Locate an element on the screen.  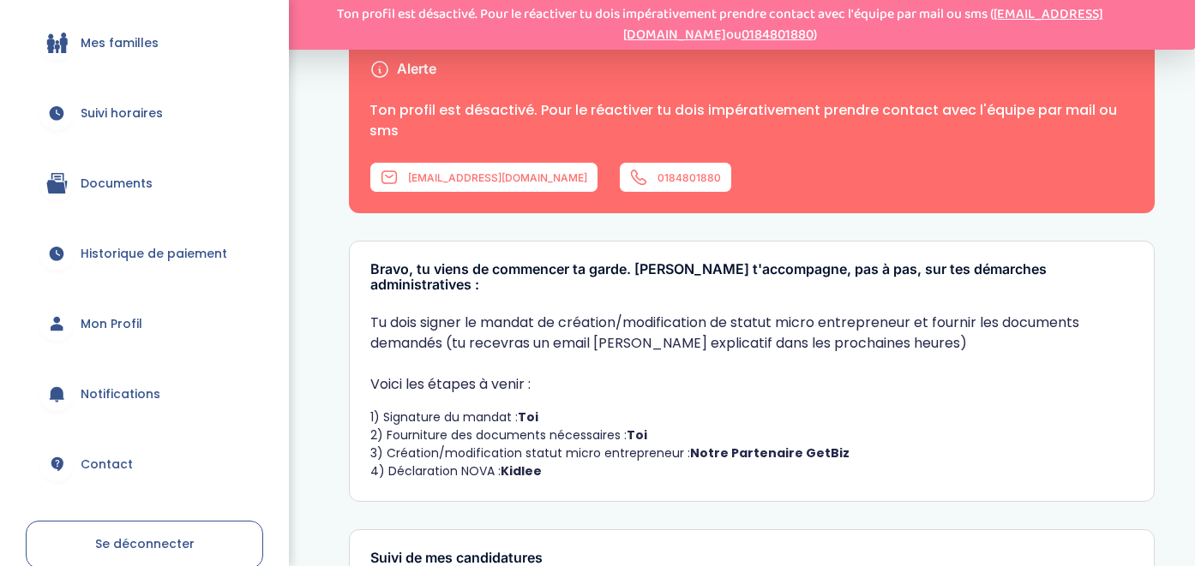
h3: Suivi de mes candidatures is located at coordinates (752, 559).